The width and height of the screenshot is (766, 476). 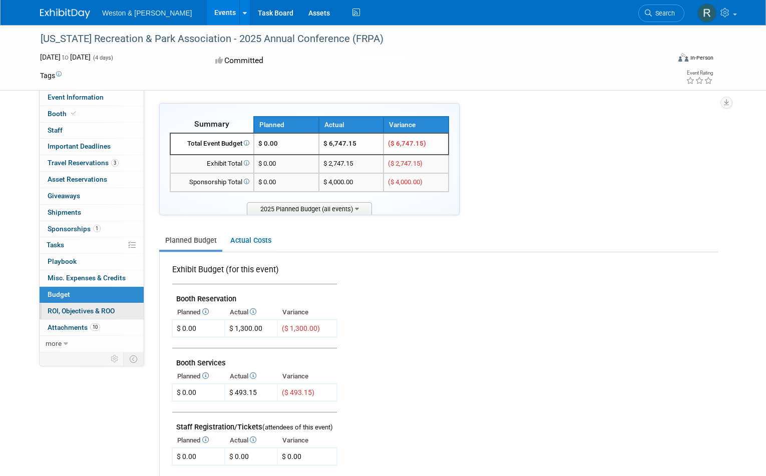 What do you see at coordinates (351, 144) in the screenshot?
I see `td: $ 6,747.15` at bounding box center [351, 144].